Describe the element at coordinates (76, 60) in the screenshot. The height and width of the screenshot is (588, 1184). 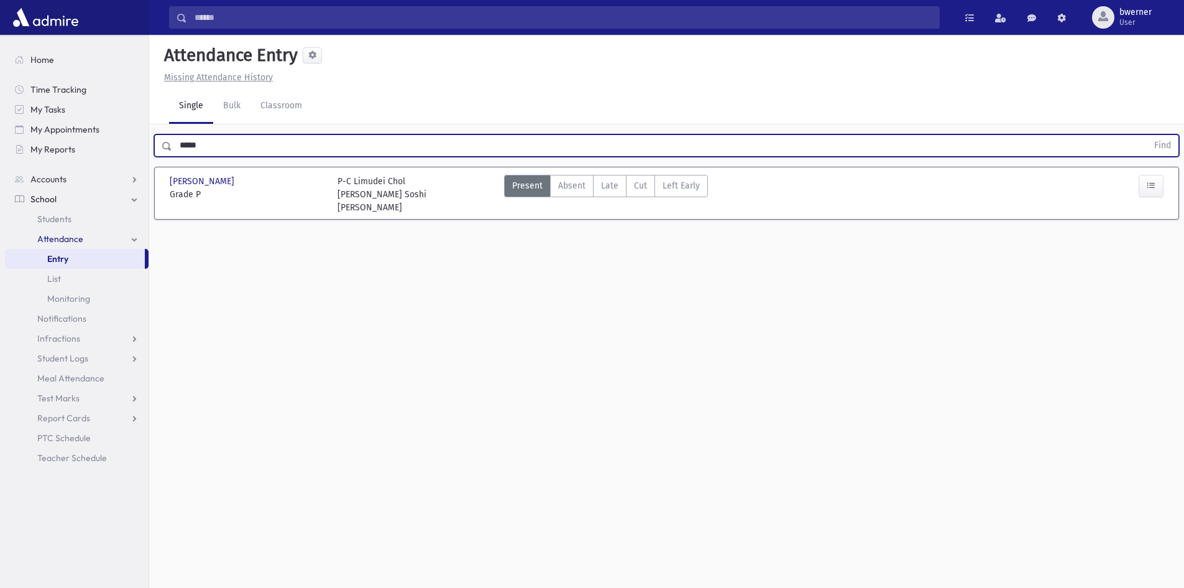
I see `a: Home` at that location.